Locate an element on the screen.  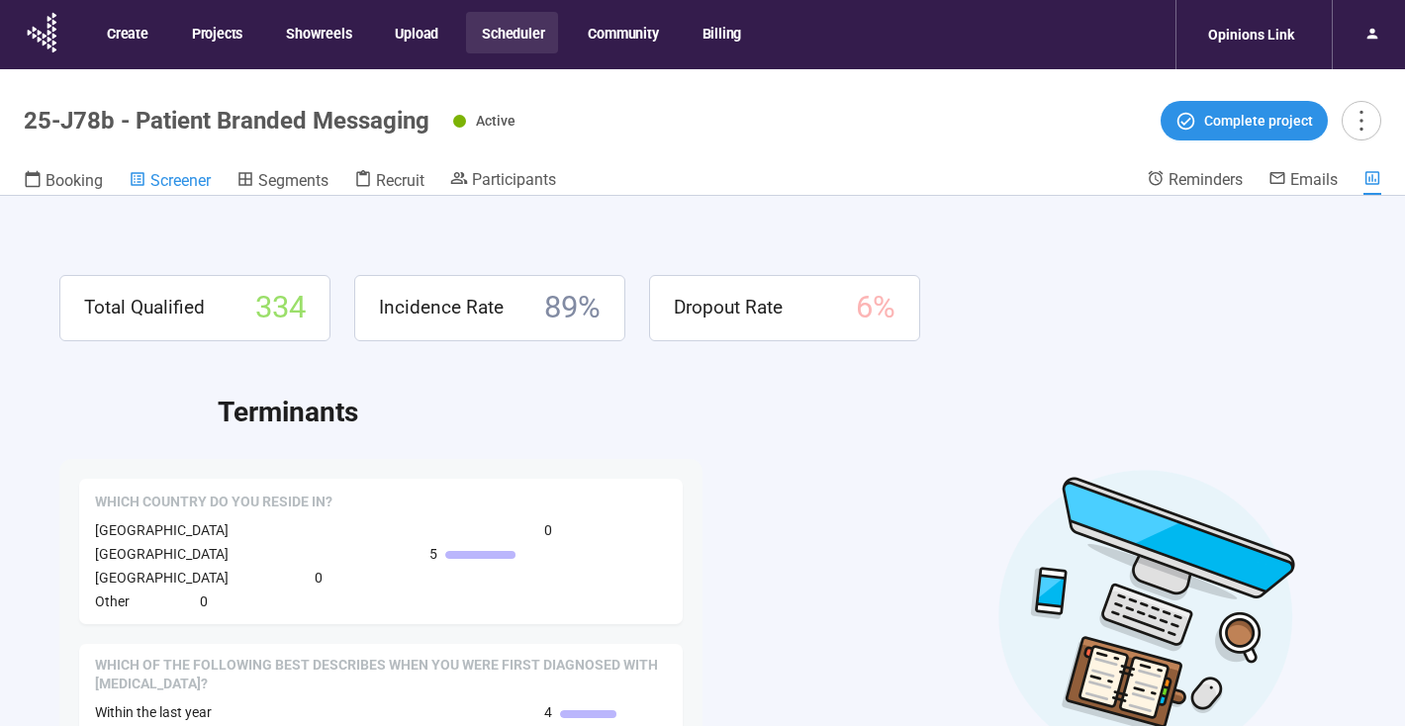
button: Community is located at coordinates (621, 33).